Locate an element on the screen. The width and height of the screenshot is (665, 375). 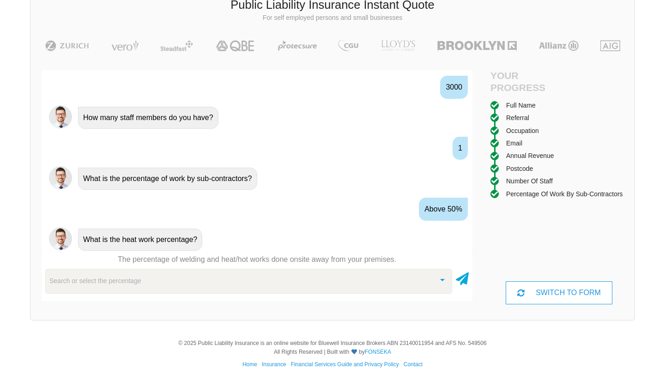
h4: Your Progress is located at coordinates (525, 81).